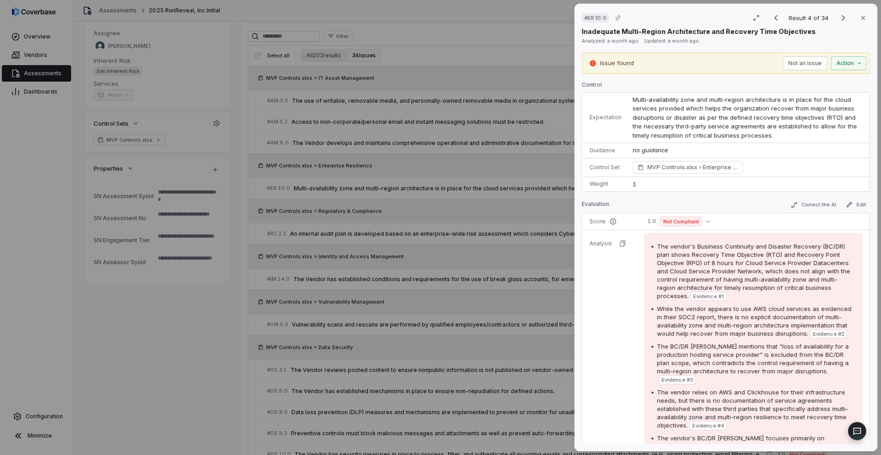 The height and width of the screenshot is (455, 881). What do you see at coordinates (809, 18) in the screenshot?
I see `p: Result 4 of 34` at bounding box center [809, 18].